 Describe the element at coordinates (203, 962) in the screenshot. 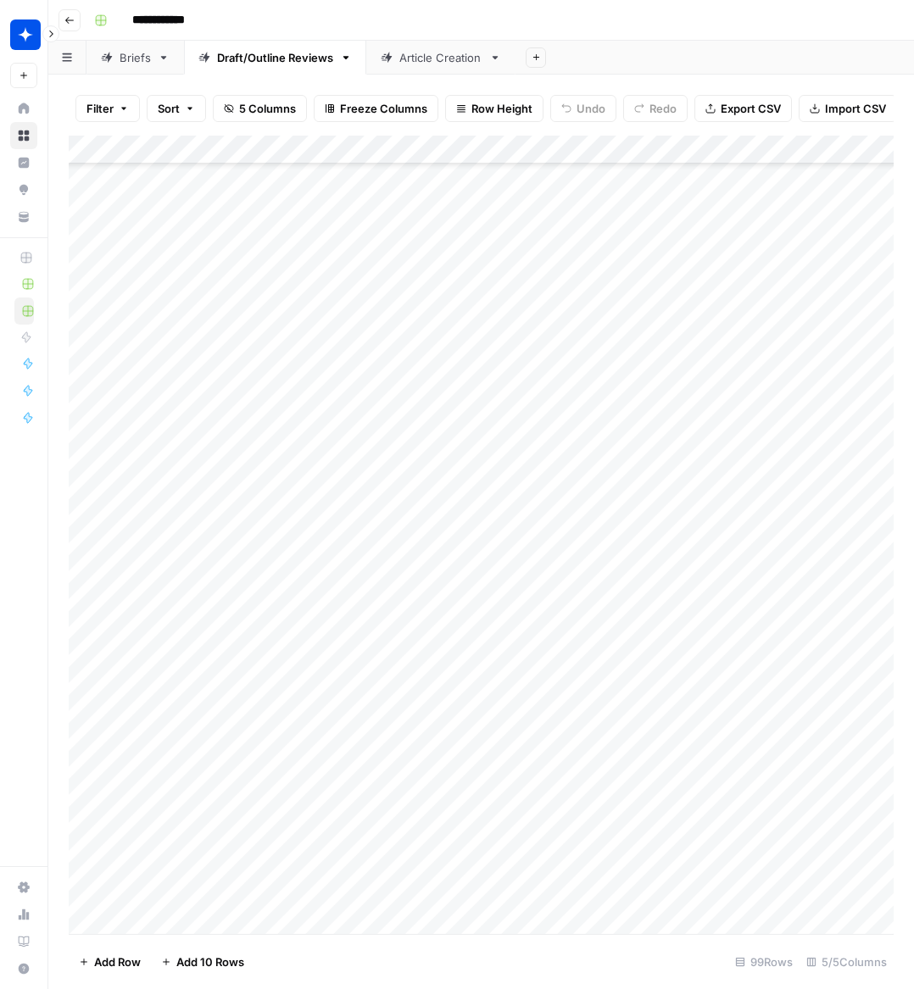

I see `button: Add 10 Rows` at that location.